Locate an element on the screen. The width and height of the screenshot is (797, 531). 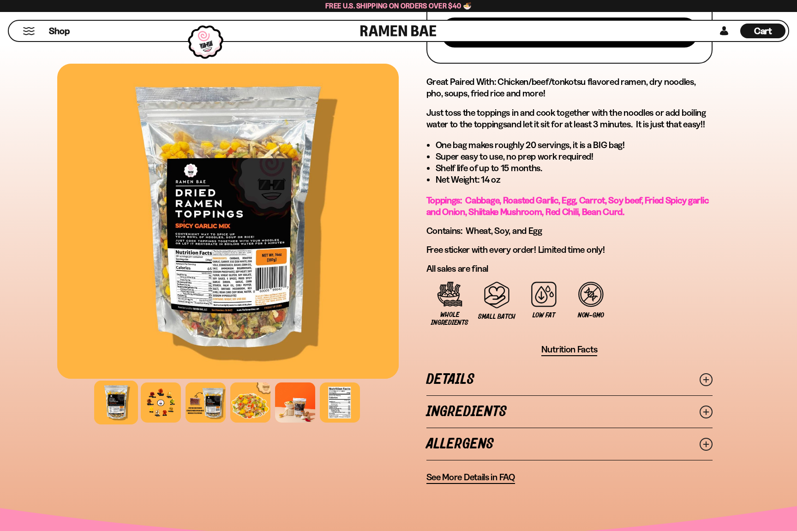
button: Nutrition Facts is located at coordinates (569, 350).